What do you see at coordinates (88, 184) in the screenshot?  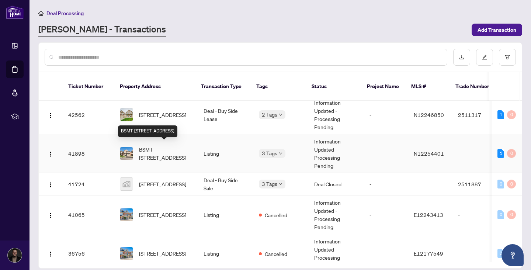 I see `td: 41724` at bounding box center [88, 184].